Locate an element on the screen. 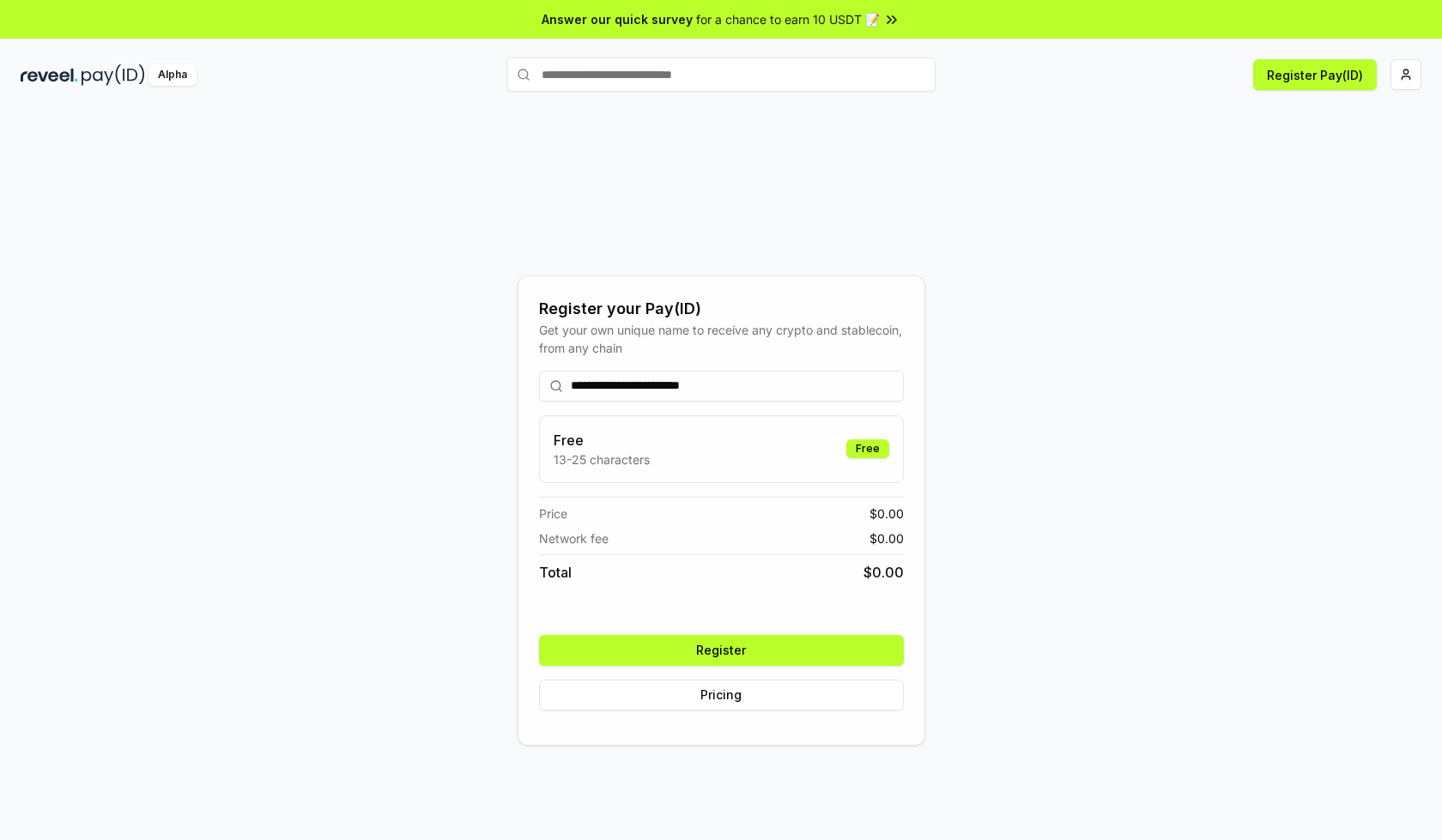 The width and height of the screenshot is (1442, 840). button: Register Pay(ID) is located at coordinates (1315, 75).